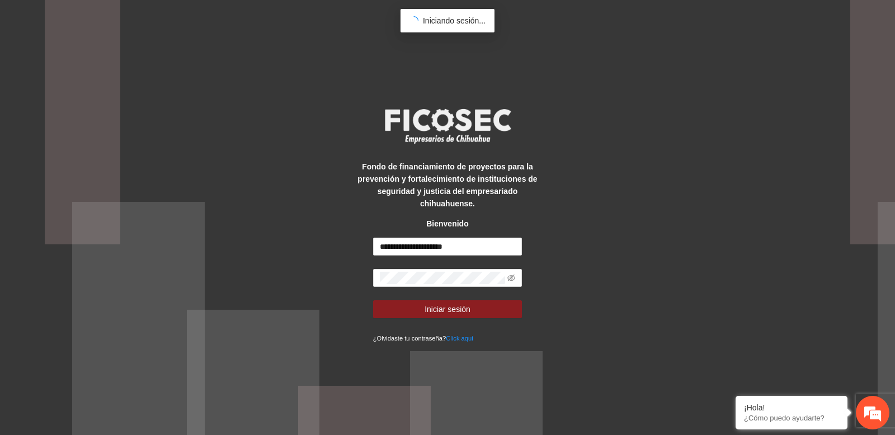 This screenshot has width=895, height=435. What do you see at coordinates (792, 418) in the screenshot?
I see `p: ¿Cómo puedo ayudarte?` at bounding box center [792, 418].